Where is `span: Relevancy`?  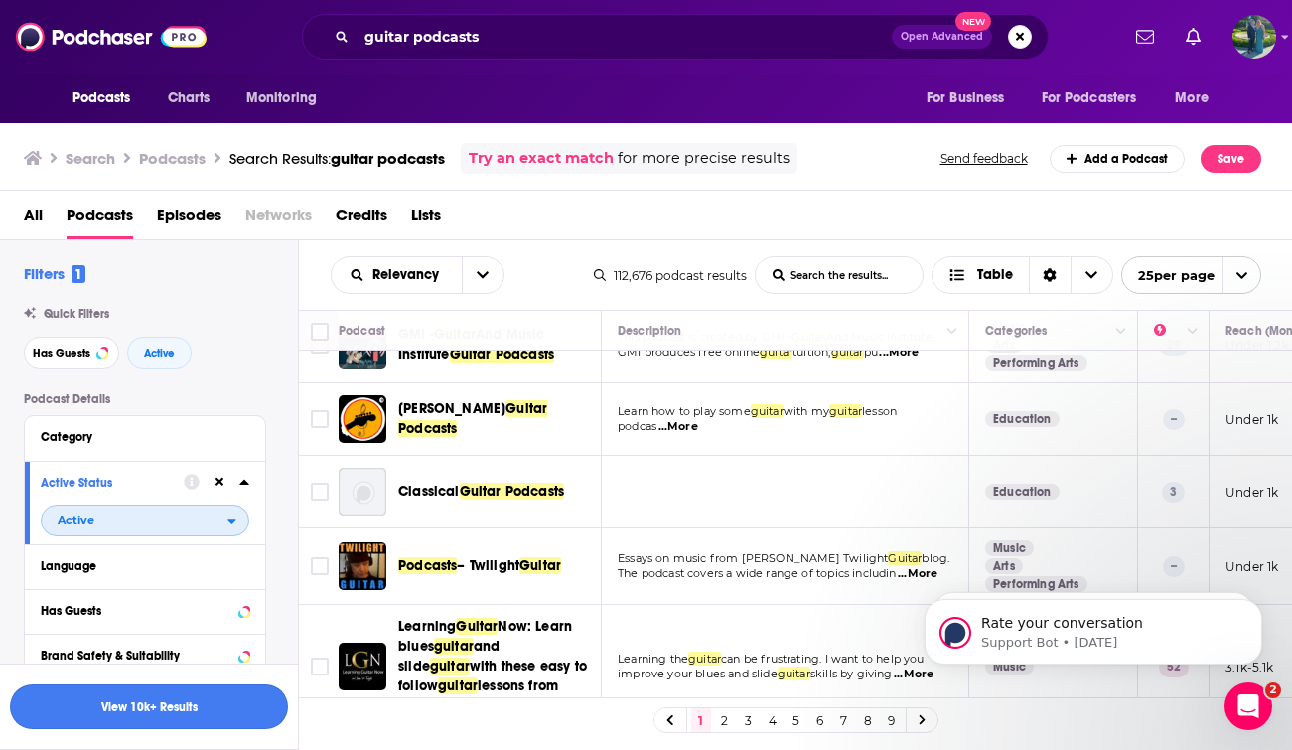
span: Relevancy is located at coordinates (409, 275).